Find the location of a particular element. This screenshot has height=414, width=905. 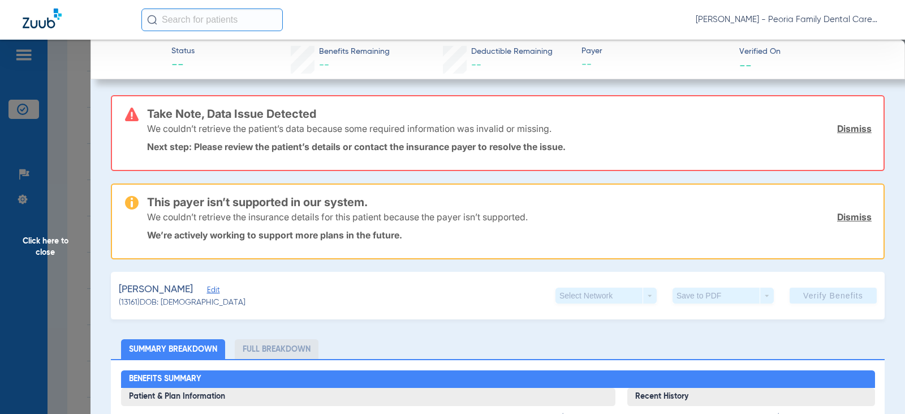

span: Edit is located at coordinates (212, 291).